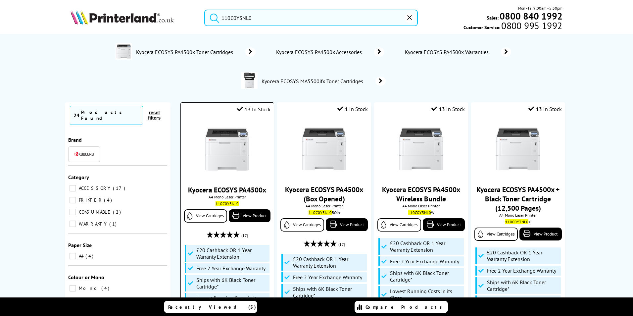 Image resolution: width=633 pixels, height=316 pixels. Describe the element at coordinates (313, 81) in the screenshot. I see `span: Kyocera ECOSYS MA5500ifx Toner Cartridges` at that location.